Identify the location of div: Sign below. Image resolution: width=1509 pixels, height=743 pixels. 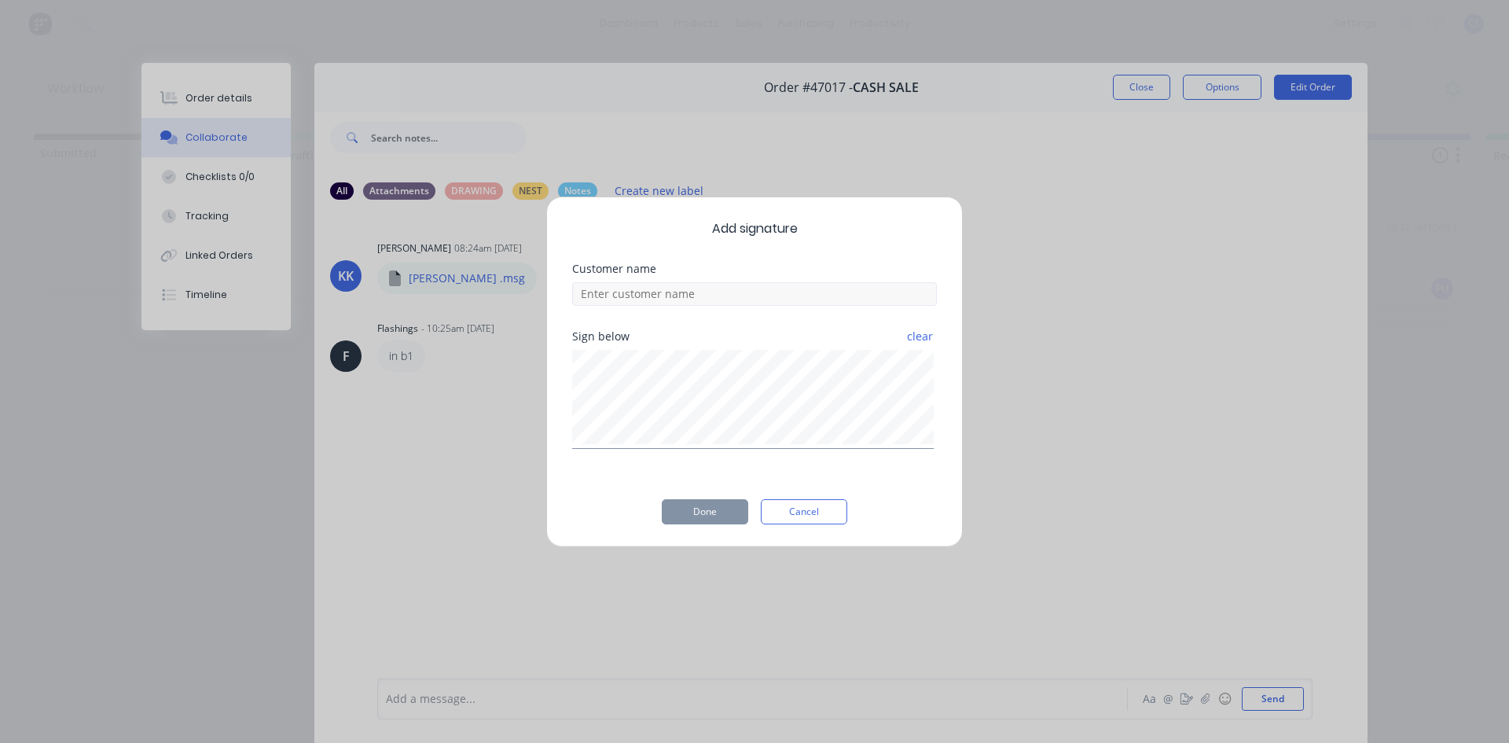
(755, 336).